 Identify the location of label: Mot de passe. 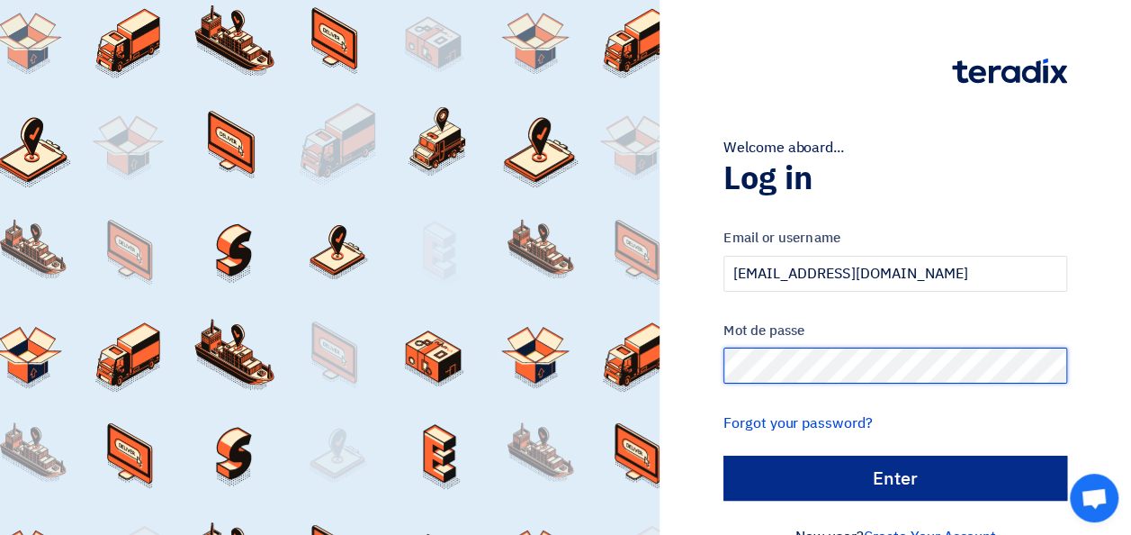
(895, 330).